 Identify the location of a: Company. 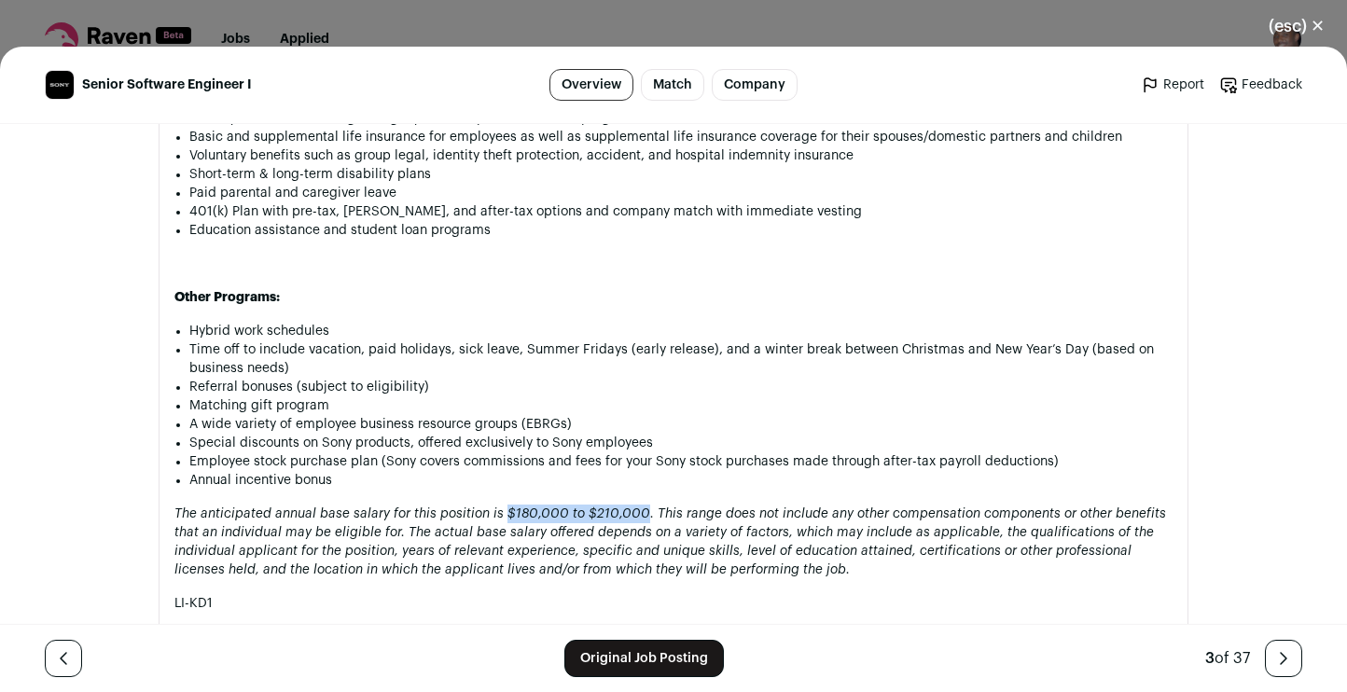
(754, 85).